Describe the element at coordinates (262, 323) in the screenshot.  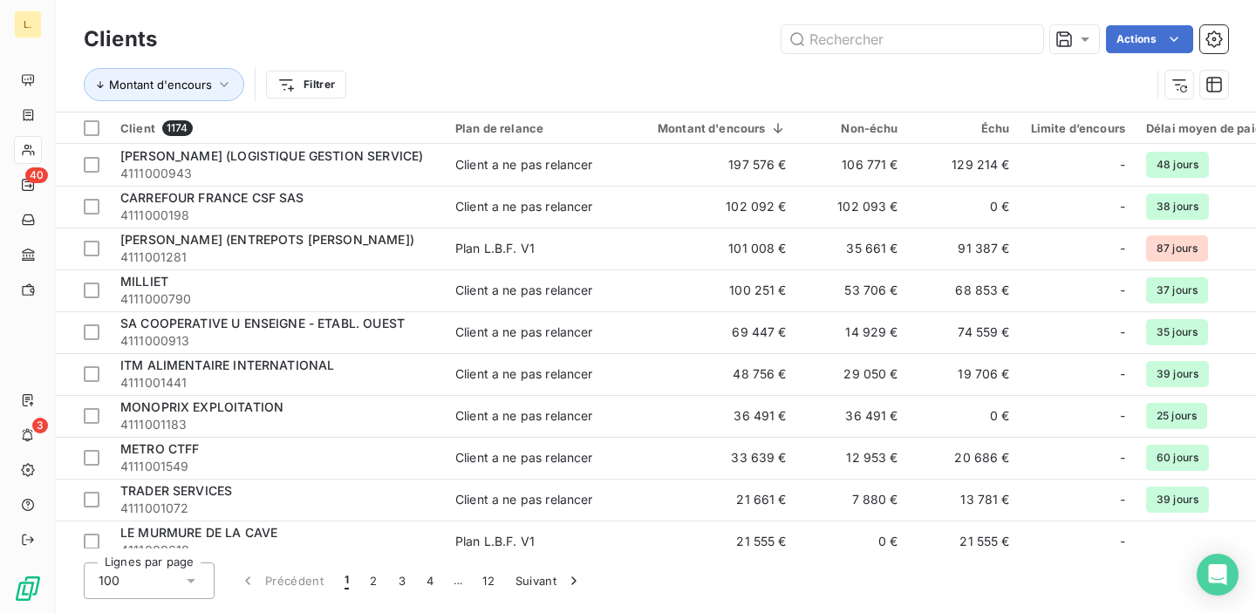
I see `span: SA COOPERATIVE U ENSEIGNE - ETABL. OUEST` at that location.